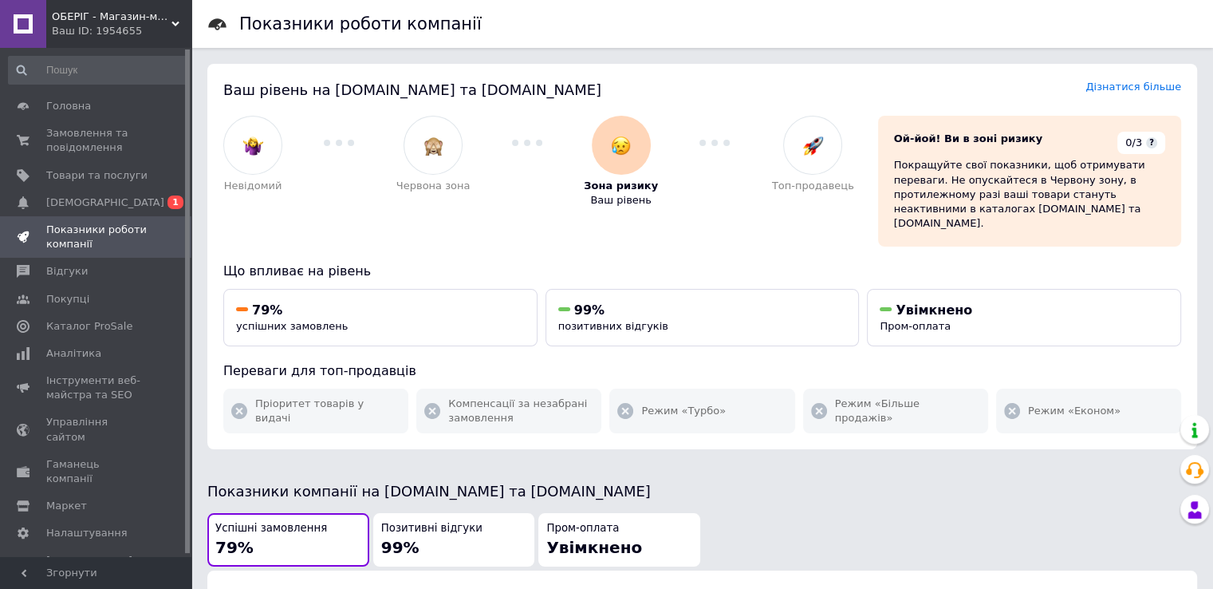  I want to click on span: Відгуки, so click(67, 271).